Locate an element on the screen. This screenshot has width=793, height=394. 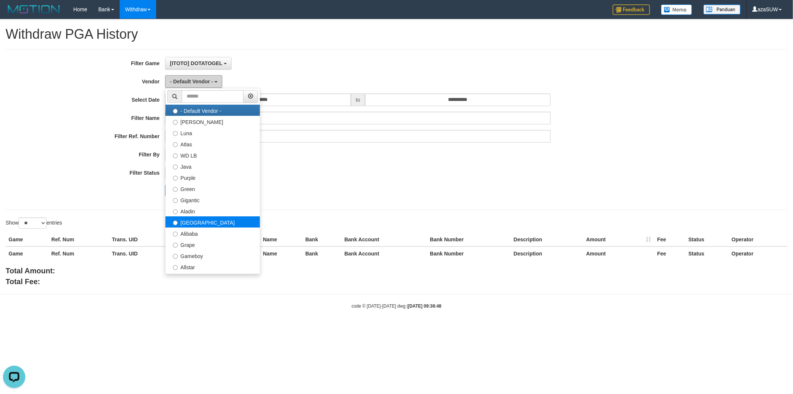
input: - Default Vendor - is located at coordinates (175, 111).